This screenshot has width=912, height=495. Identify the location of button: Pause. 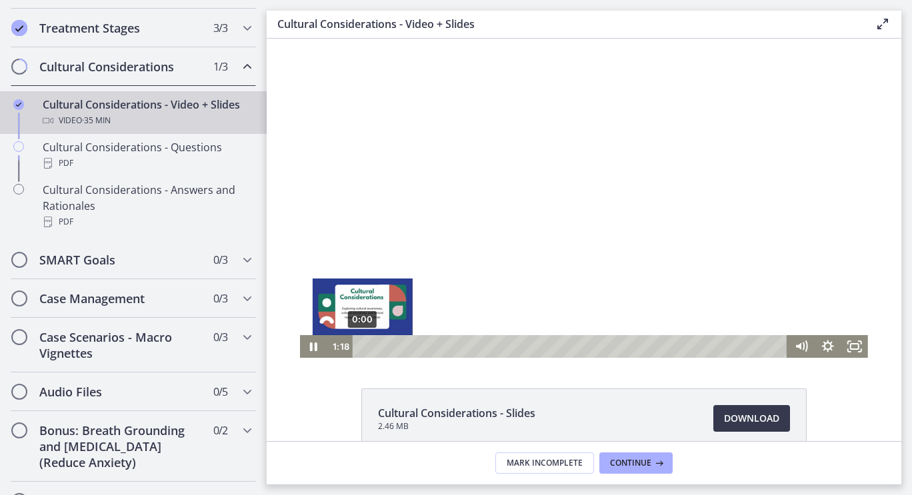
(47, 308).